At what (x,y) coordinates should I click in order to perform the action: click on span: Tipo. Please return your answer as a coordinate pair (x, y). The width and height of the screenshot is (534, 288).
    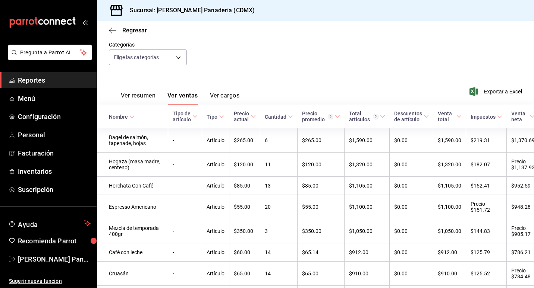
    Looking at the image, I should click on (215, 117).